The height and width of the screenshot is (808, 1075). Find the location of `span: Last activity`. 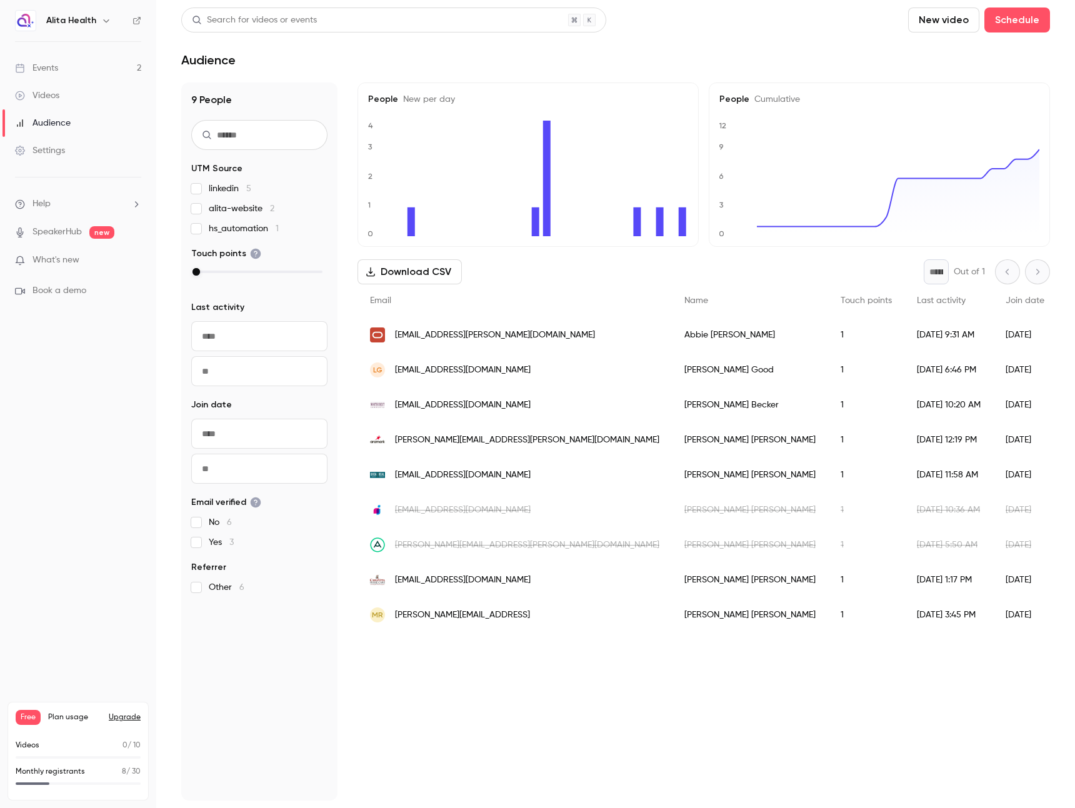

span: Last activity is located at coordinates (942, 301).